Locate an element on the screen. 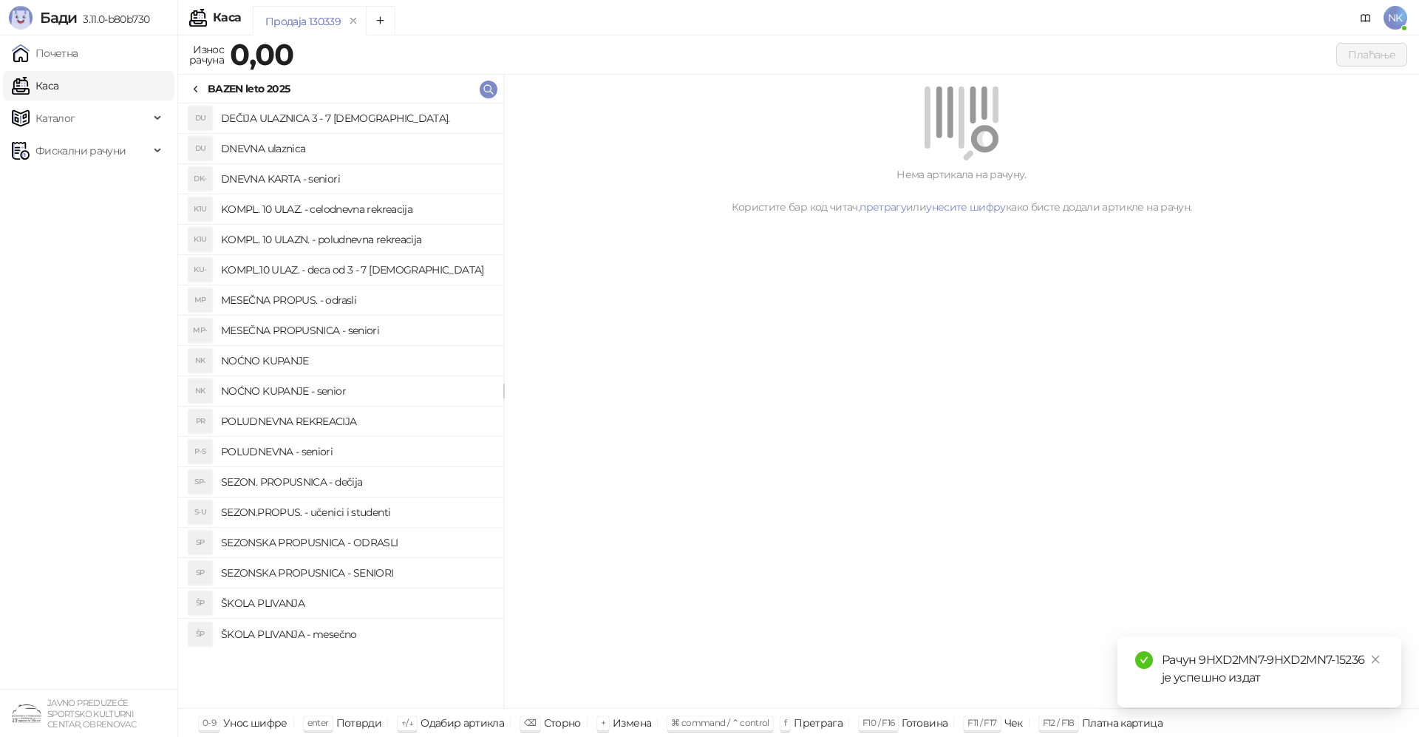  img: 64x64-companyLogo-4a28e1f8-f217-46d7-badd-69a834a81aaf.png is located at coordinates (27, 713).